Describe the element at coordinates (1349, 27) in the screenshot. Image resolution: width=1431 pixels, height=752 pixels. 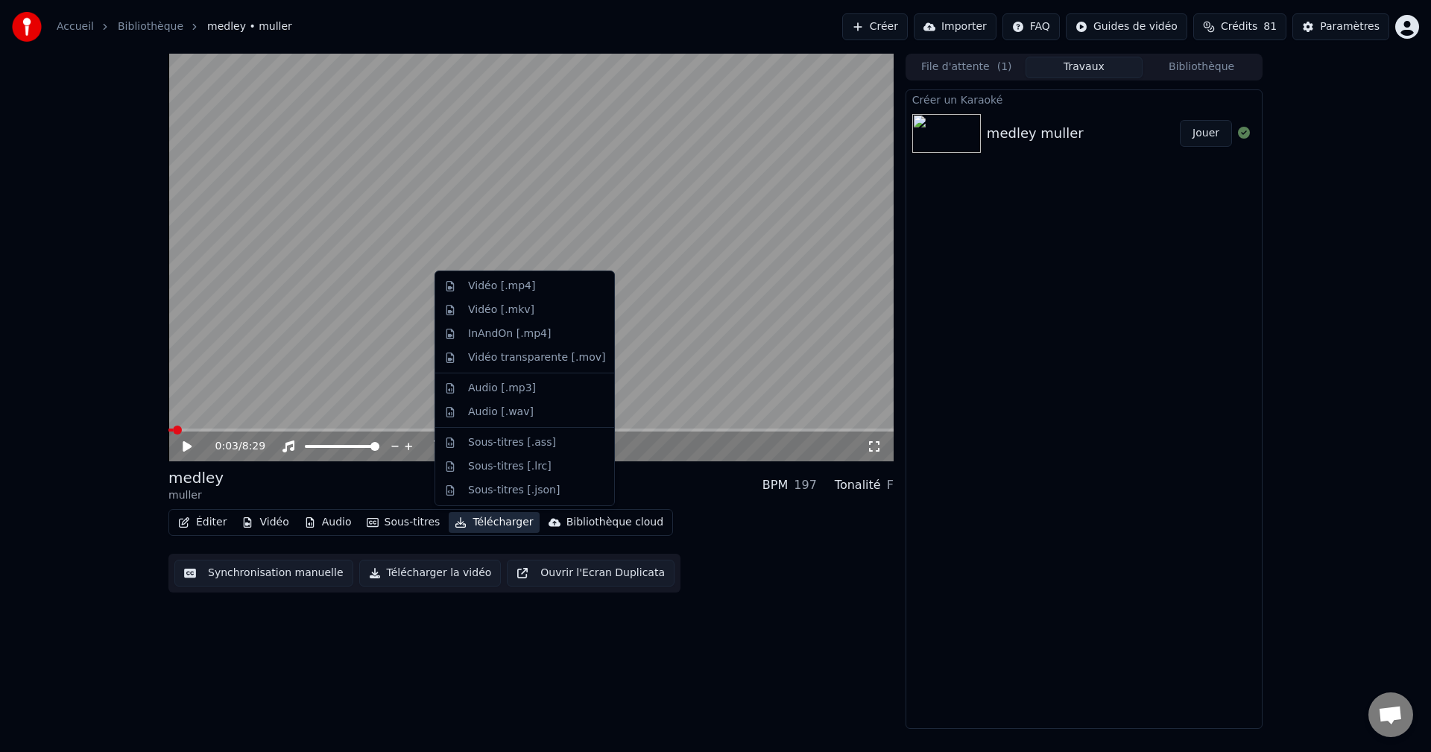
I see `div: Paramètres` at that location.